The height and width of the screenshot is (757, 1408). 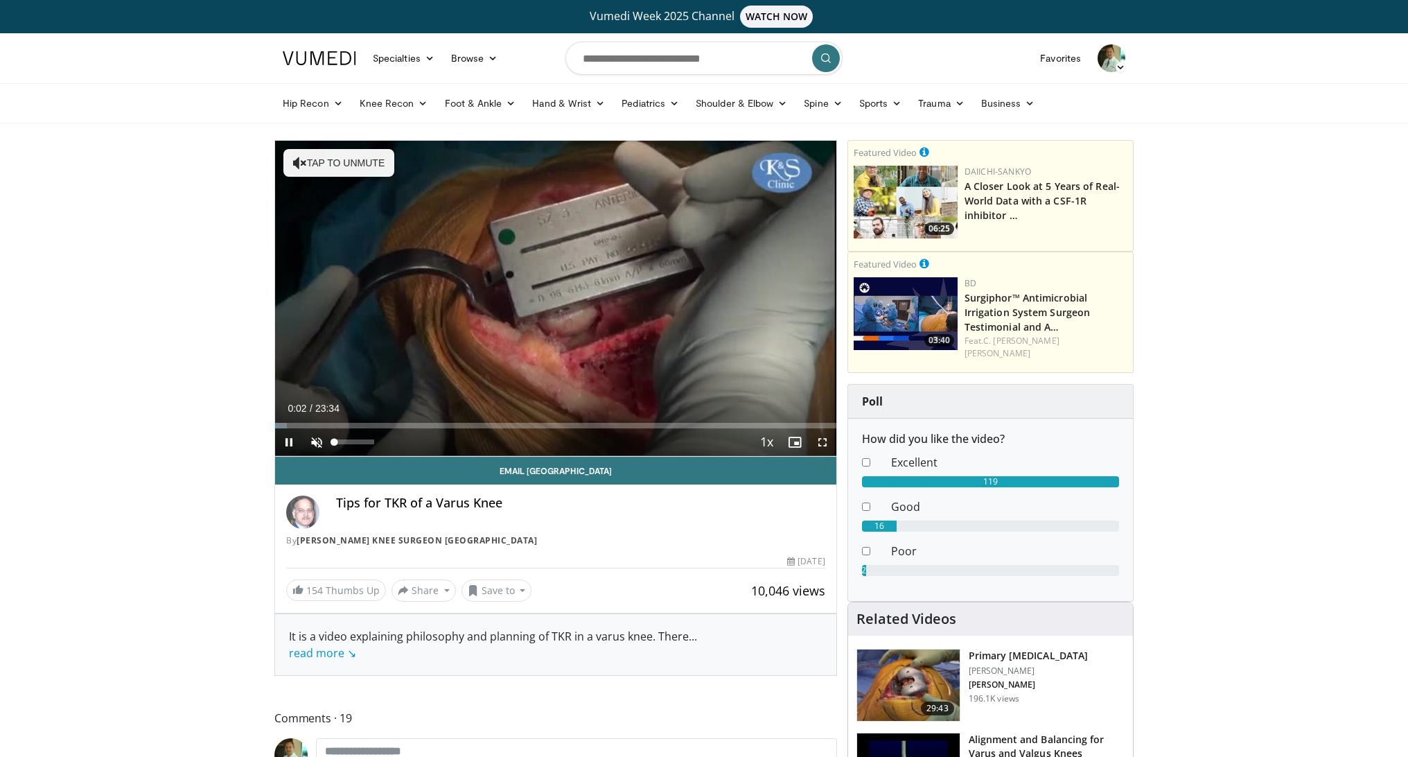 I want to click on div: 16, so click(x=879, y=526).